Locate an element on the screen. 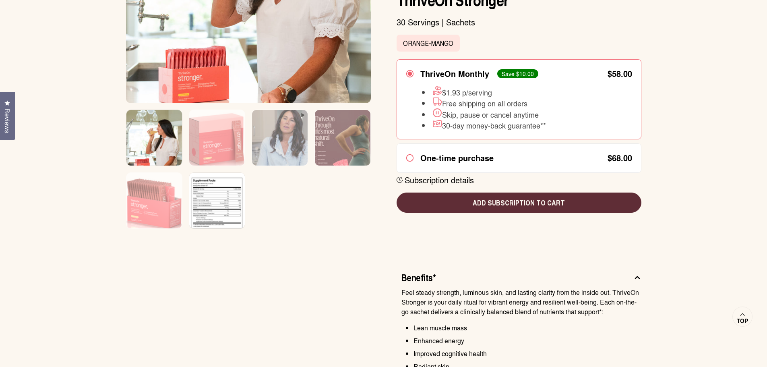 The width and height of the screenshot is (767, 367). div: Subscription details is located at coordinates (439, 180).